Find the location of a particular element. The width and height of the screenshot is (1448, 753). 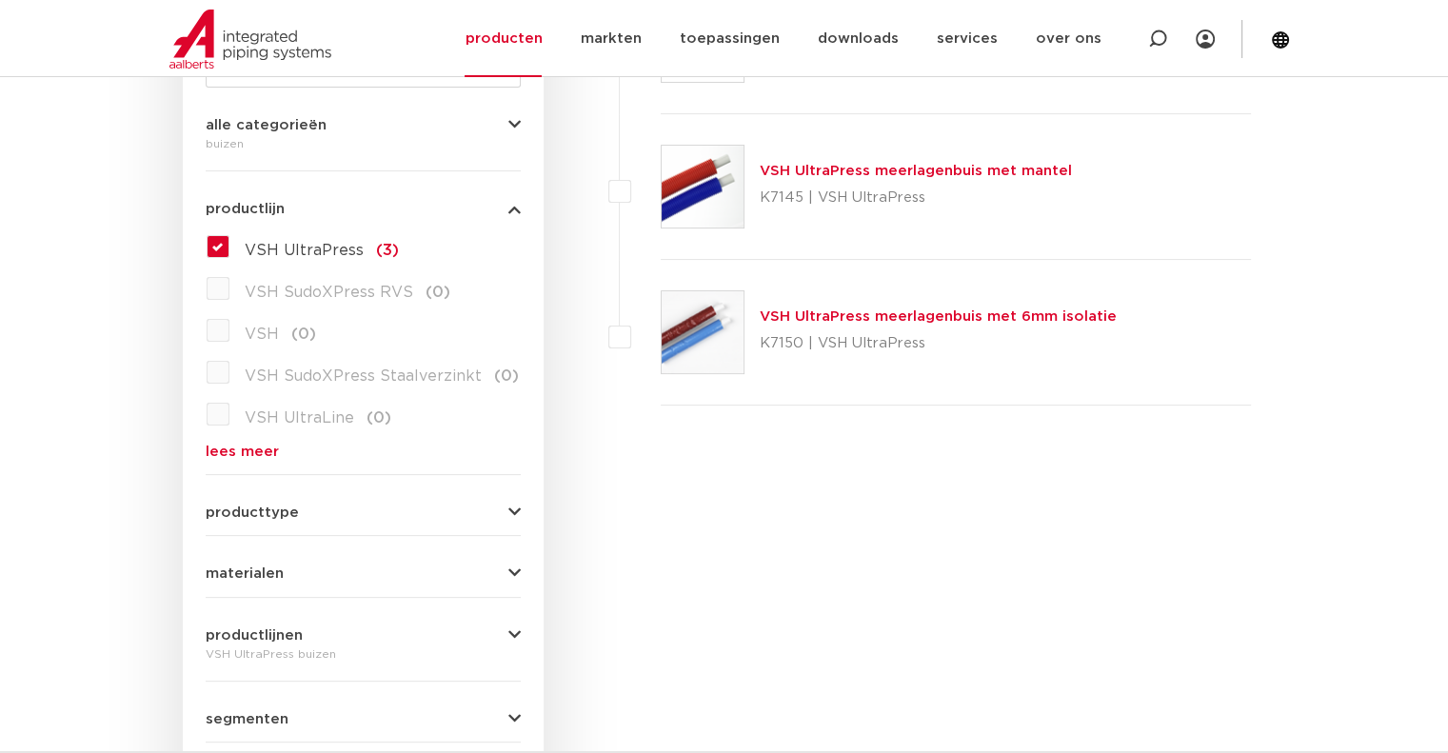

div: buizen is located at coordinates (363, 144).